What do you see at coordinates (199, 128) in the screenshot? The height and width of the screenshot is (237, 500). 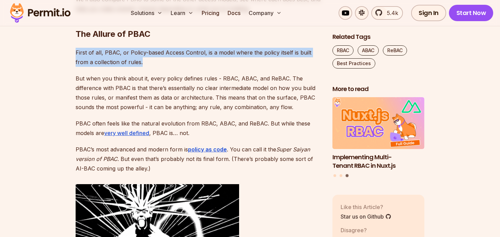 I see `p: PBAC often feels like the natural evolution from RBAC, ABAC, and ReBAC. But while these models ar...` at bounding box center [199, 128].